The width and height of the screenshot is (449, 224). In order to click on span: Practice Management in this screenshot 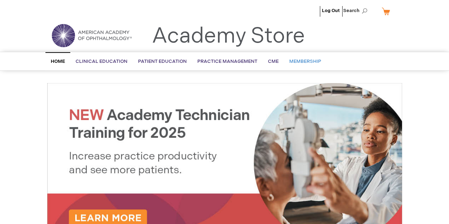, I will do `click(227, 61)`.